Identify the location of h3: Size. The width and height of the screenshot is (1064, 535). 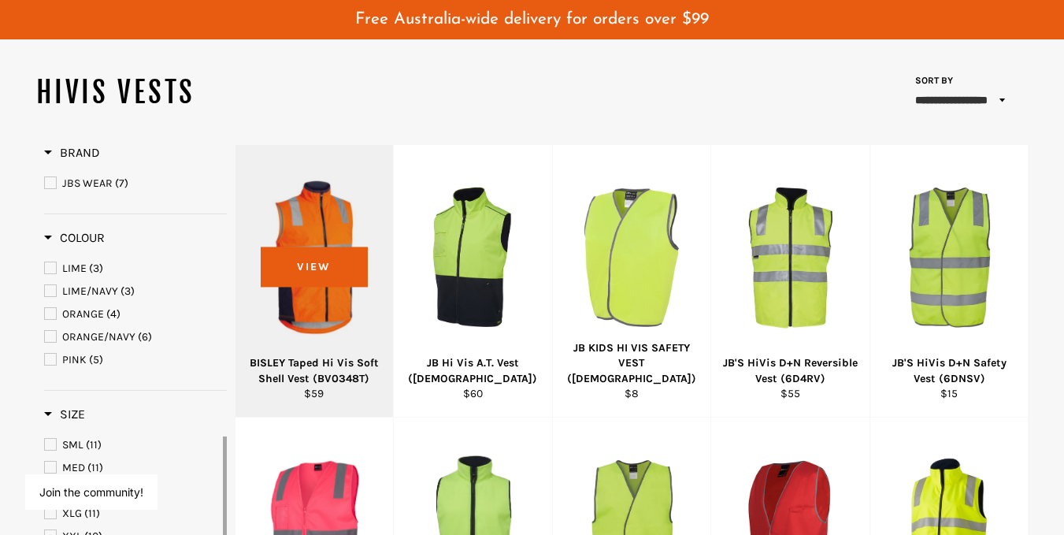
(65, 414).